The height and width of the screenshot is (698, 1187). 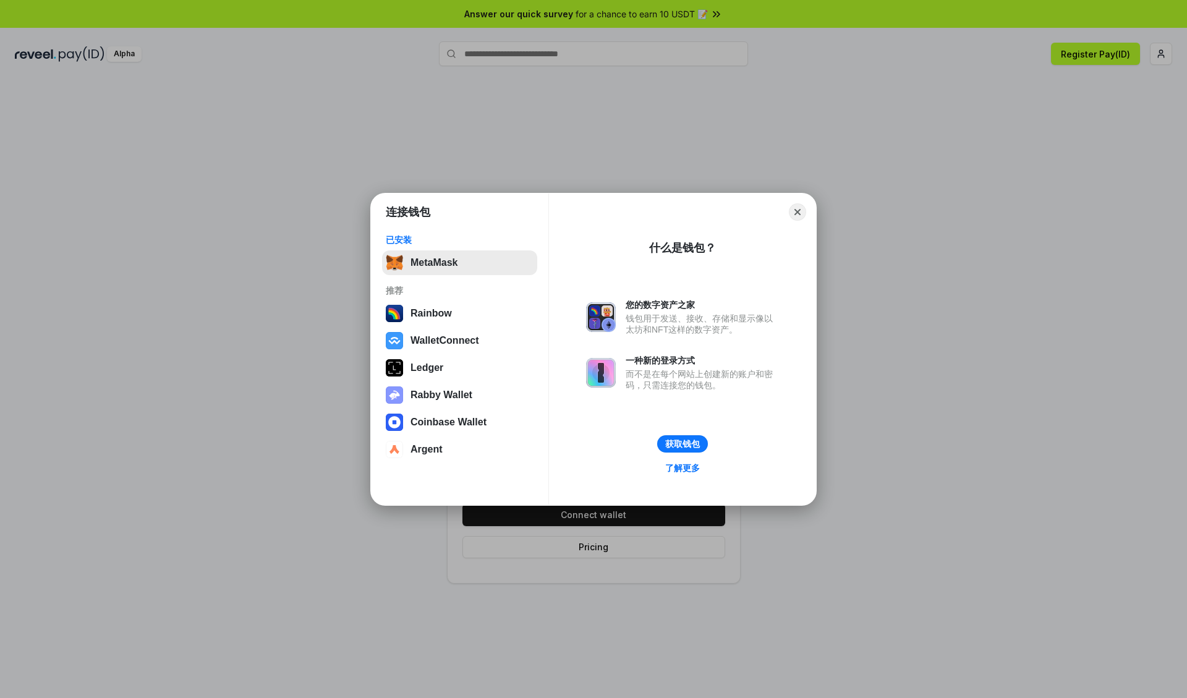 What do you see at coordinates (683, 468) in the screenshot?
I see `div: 了解更多` at bounding box center [683, 468].